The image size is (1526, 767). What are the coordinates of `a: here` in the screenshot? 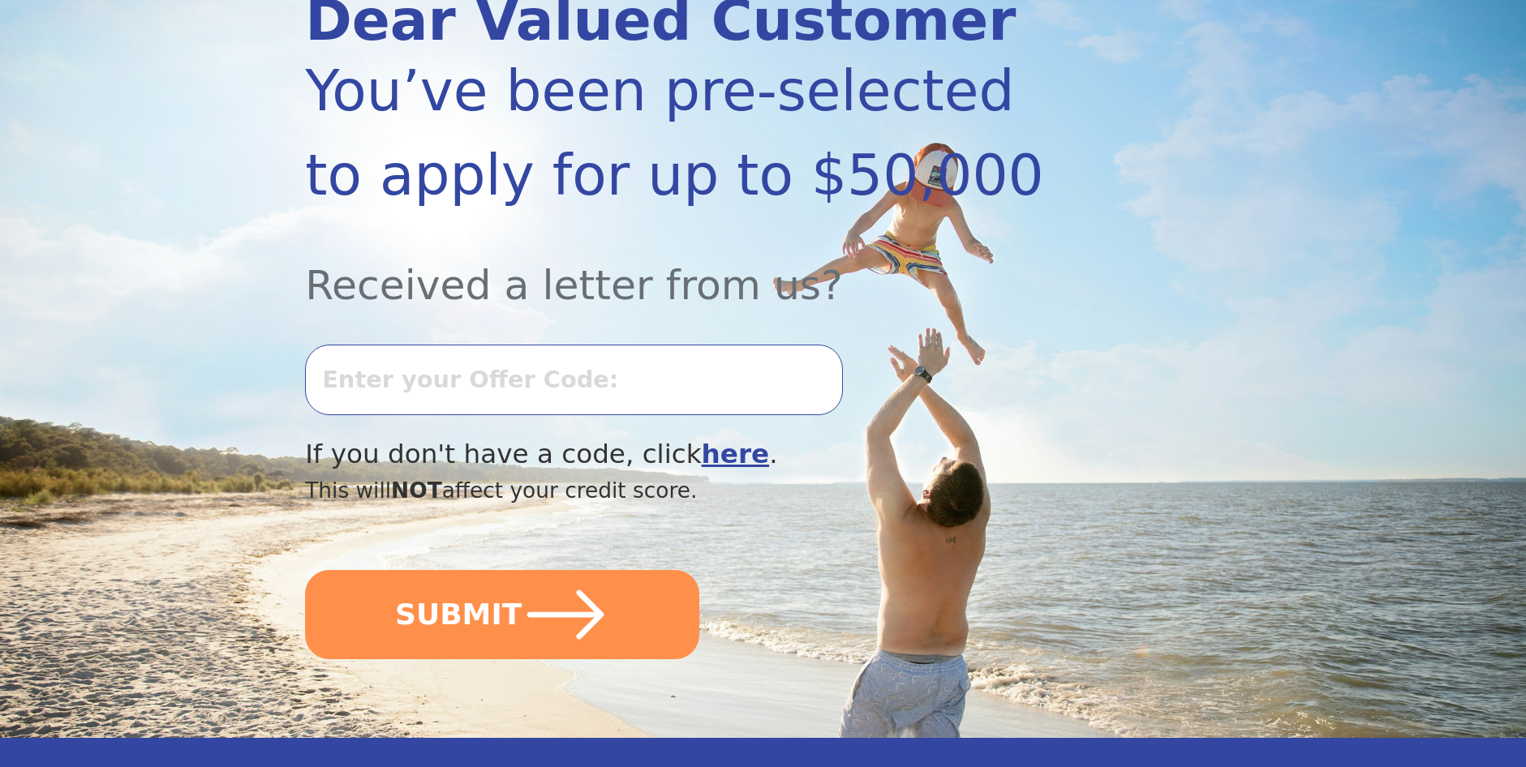 It's located at (736, 454).